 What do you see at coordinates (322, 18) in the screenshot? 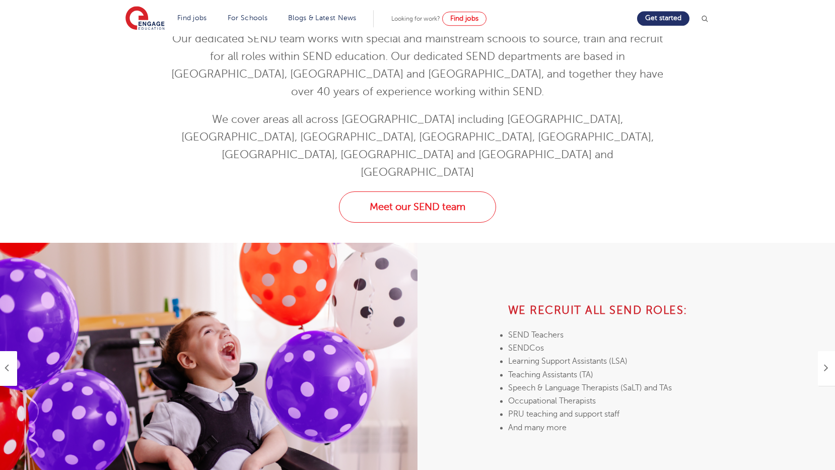
I see `a: Blogs & Latest News` at bounding box center [322, 18].